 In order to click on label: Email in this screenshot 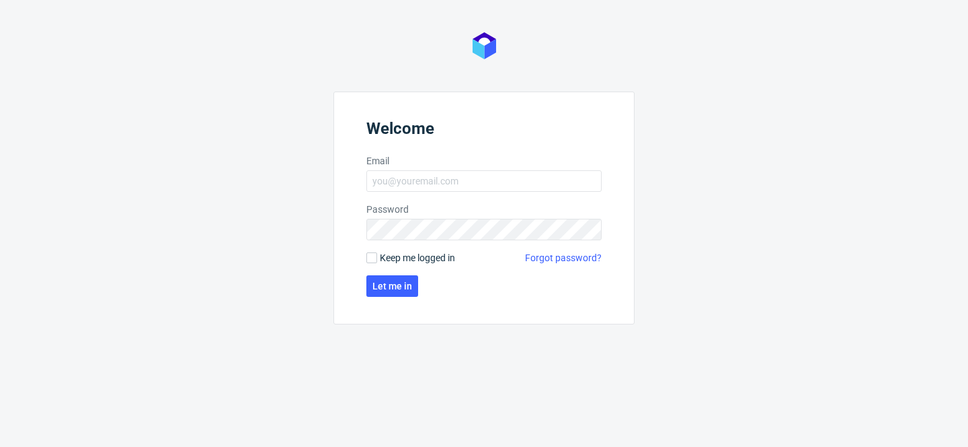, I will do `click(484, 161)`.